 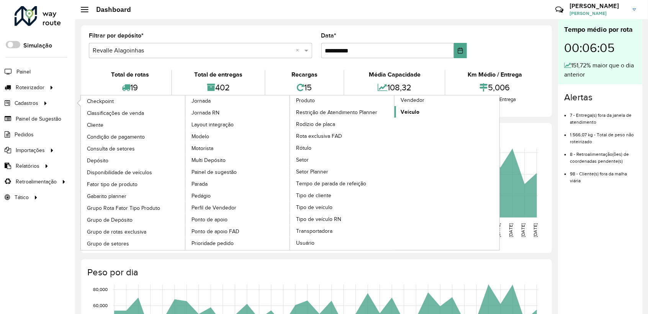 What do you see at coordinates (212, 124) in the screenshot?
I see `span: Layout integração` at bounding box center [212, 124].